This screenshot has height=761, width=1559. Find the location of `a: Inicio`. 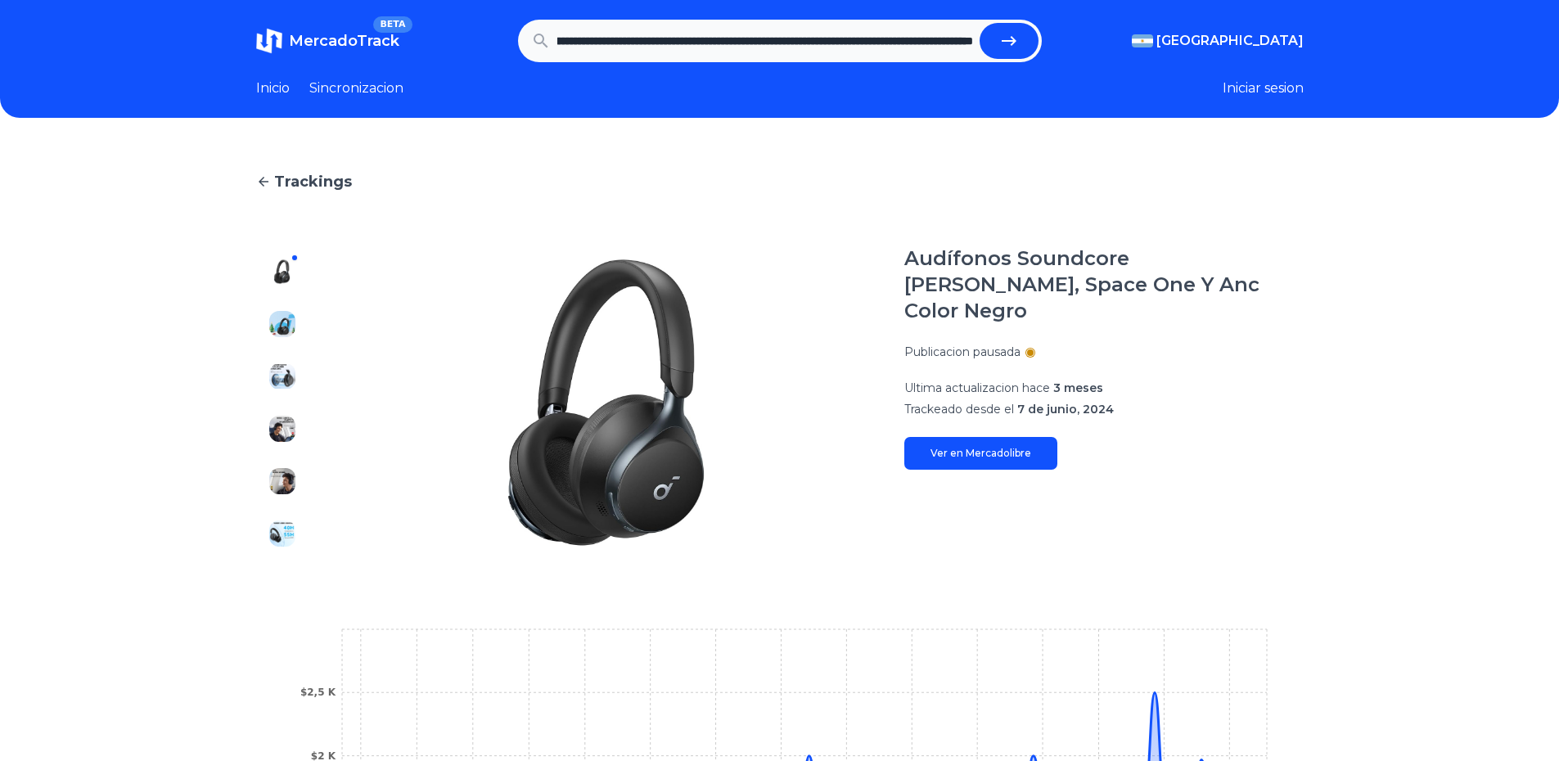

a: Inicio is located at coordinates (272, 88).